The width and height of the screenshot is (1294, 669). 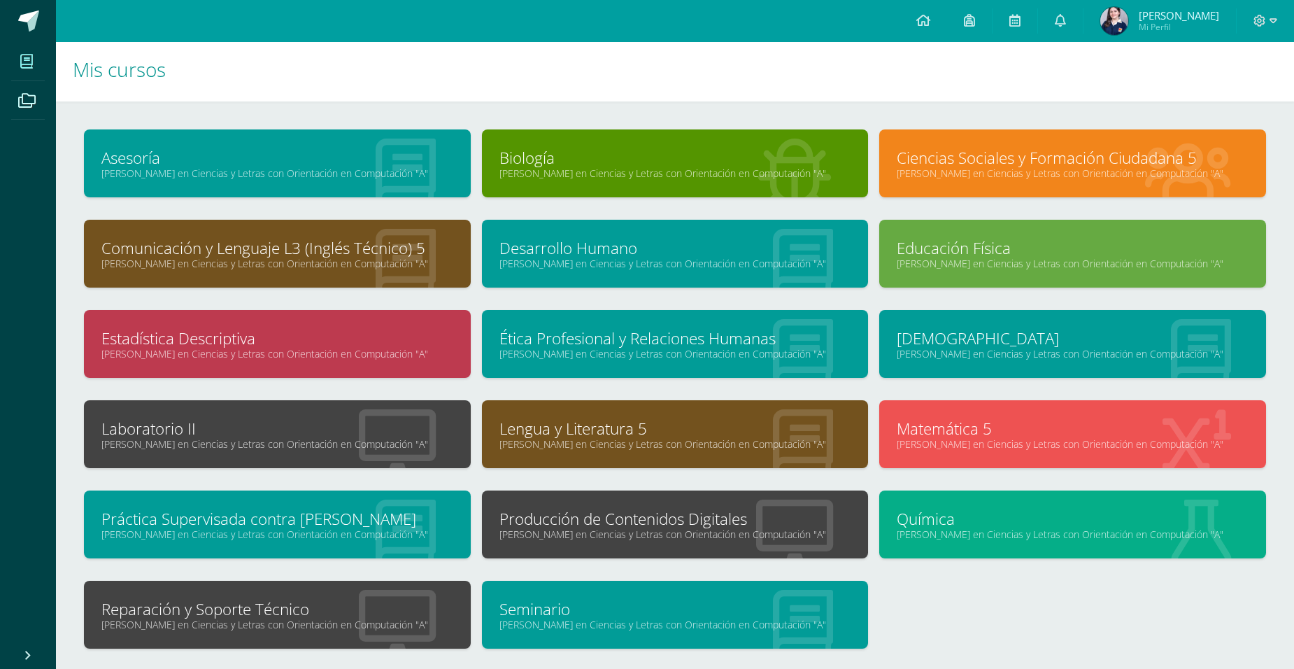 I want to click on a: Laboratorio II, so click(x=277, y=428).